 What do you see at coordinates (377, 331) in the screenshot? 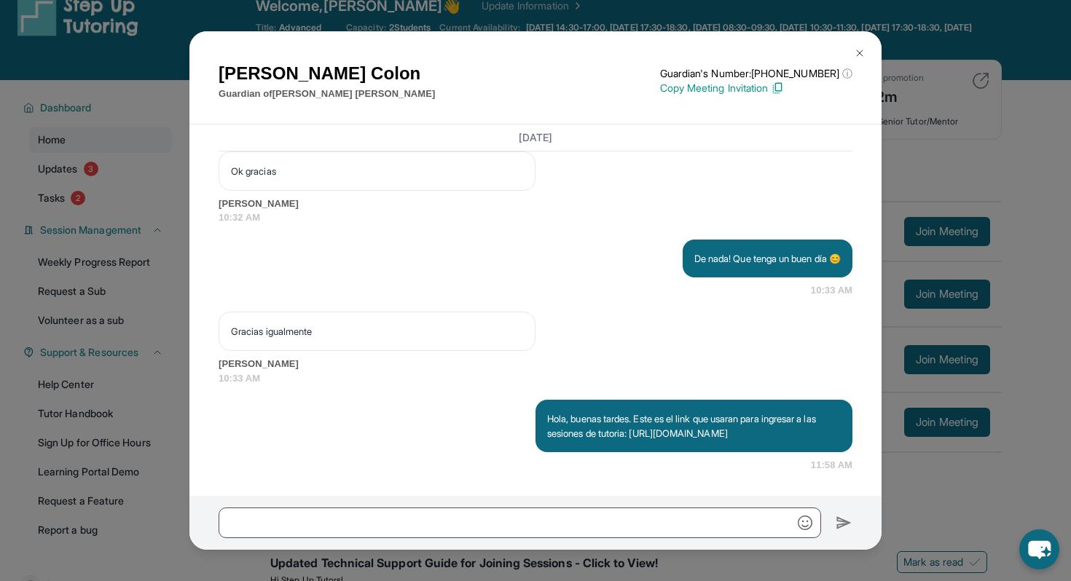
I see `p: Gracias igualmente` at bounding box center [377, 331].